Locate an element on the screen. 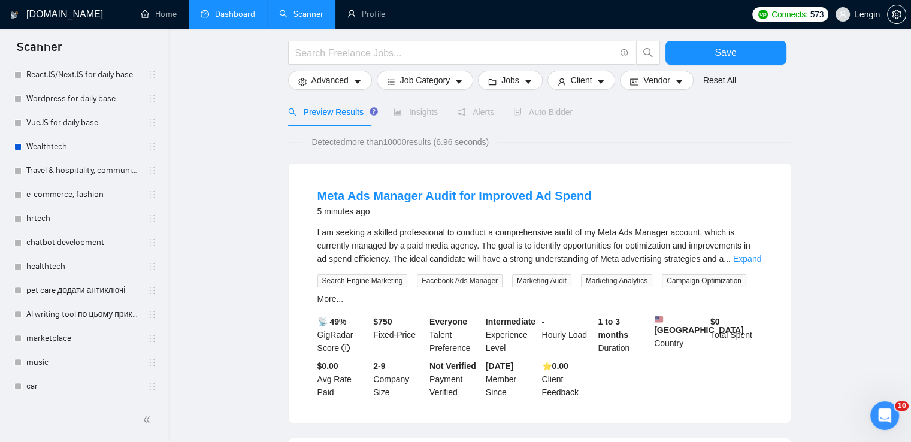  b: Intermediate is located at coordinates (510, 322).